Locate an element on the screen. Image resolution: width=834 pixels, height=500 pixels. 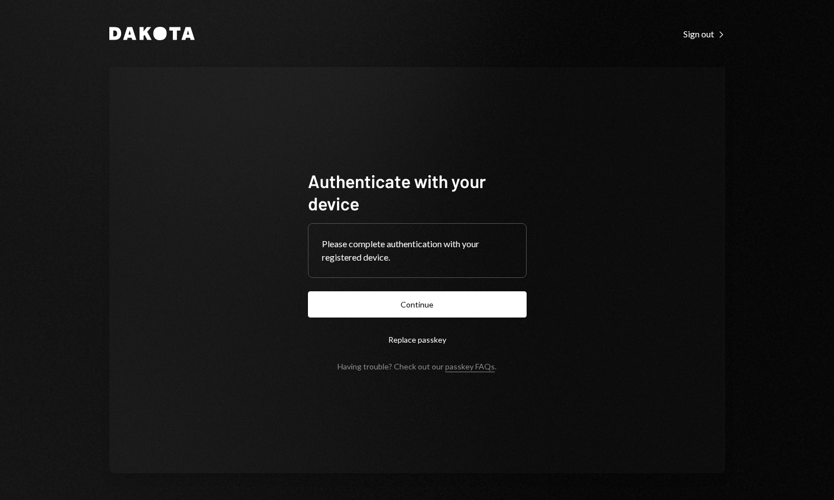
div: Sign out is located at coordinates (704, 34).